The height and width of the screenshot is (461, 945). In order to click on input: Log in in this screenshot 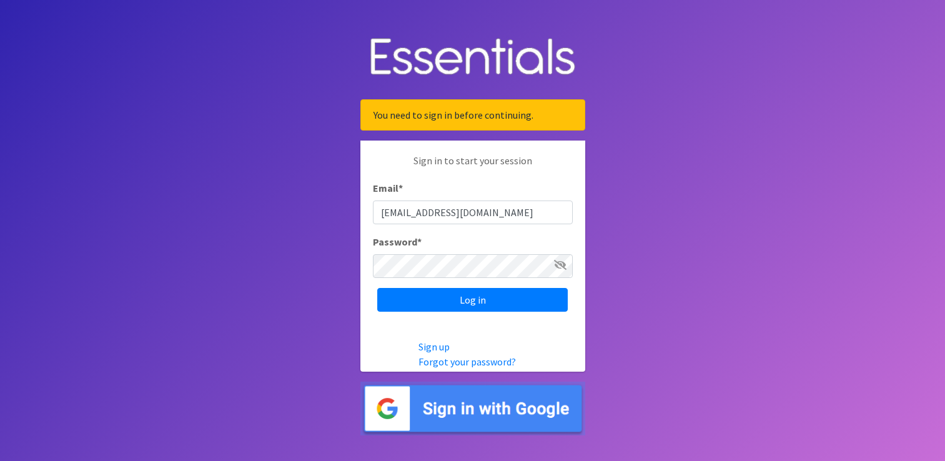, I will do `click(472, 300)`.